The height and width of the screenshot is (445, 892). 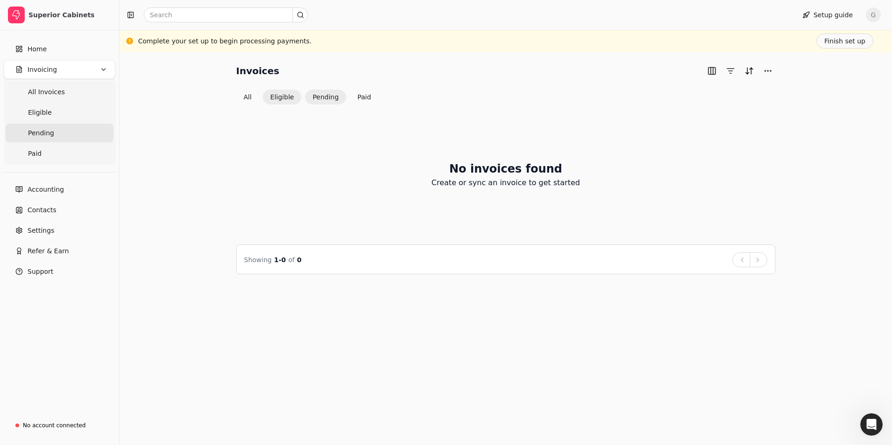 What do you see at coordinates (59, 425) in the screenshot?
I see `a: No account connected` at bounding box center [59, 425].